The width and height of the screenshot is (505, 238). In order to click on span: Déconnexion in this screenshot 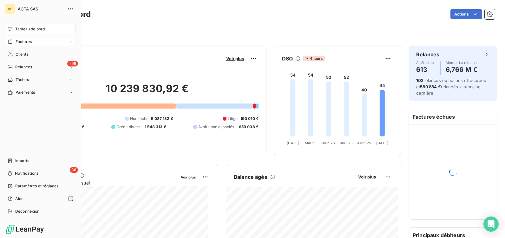, I will do `click(27, 212)`.